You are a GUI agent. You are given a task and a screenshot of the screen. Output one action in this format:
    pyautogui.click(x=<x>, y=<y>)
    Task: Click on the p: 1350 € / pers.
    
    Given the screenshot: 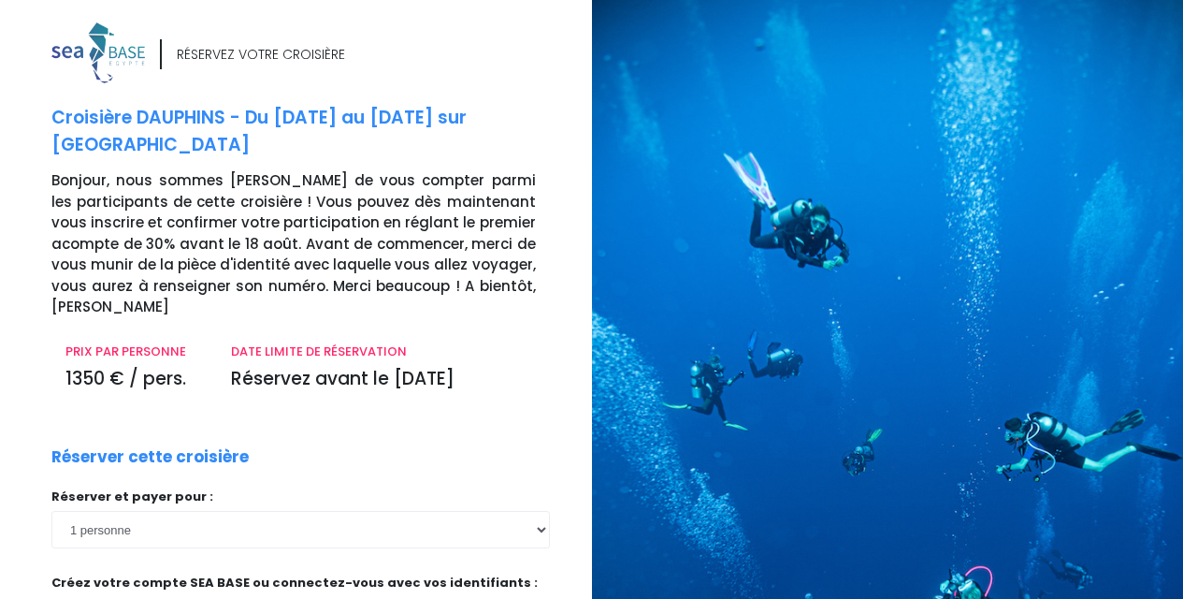 What is the action you would take?
    pyautogui.click(x=134, y=379)
    